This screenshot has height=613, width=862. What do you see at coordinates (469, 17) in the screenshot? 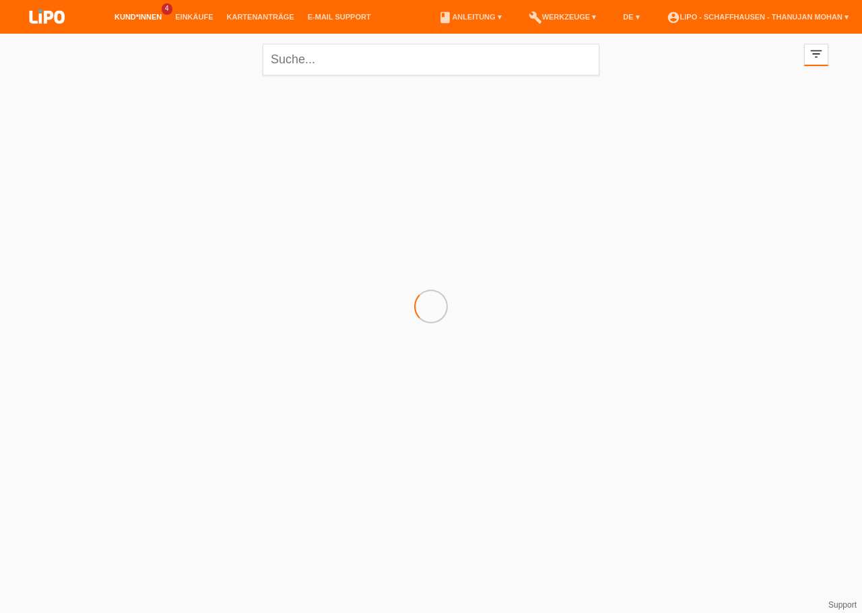
I see `a: bookAnleitung ▾` at bounding box center [469, 17].